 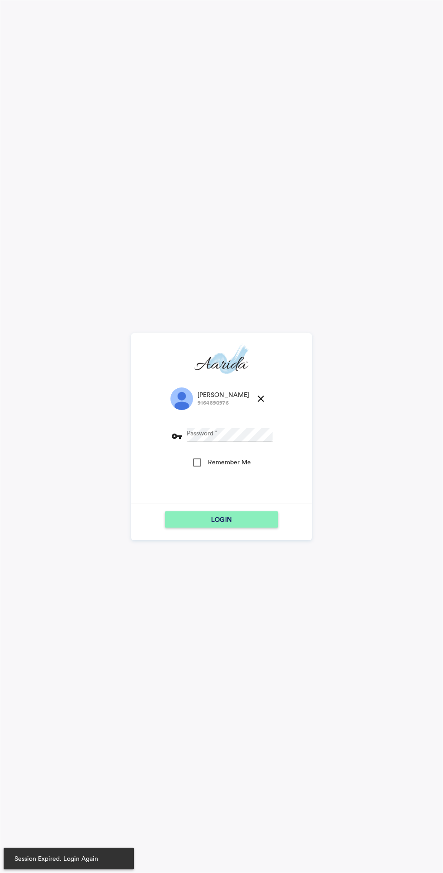 What do you see at coordinates (177, 436) in the screenshot?
I see `md-icon: vpn_key` at bounding box center [177, 436].